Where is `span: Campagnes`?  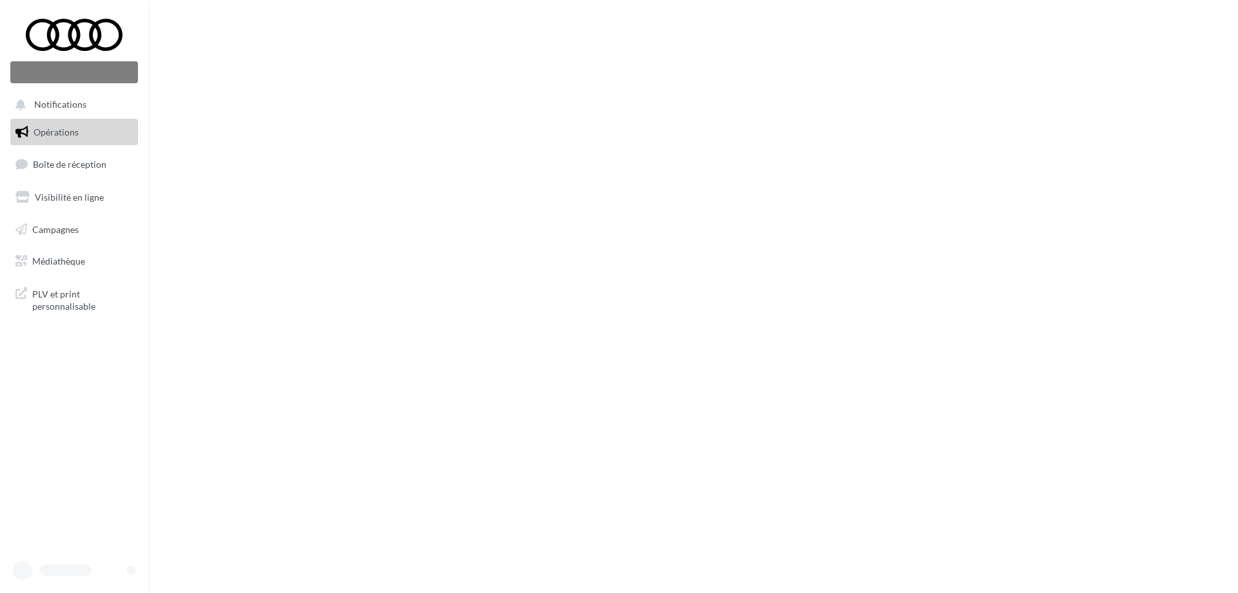
span: Campagnes is located at coordinates (55, 228).